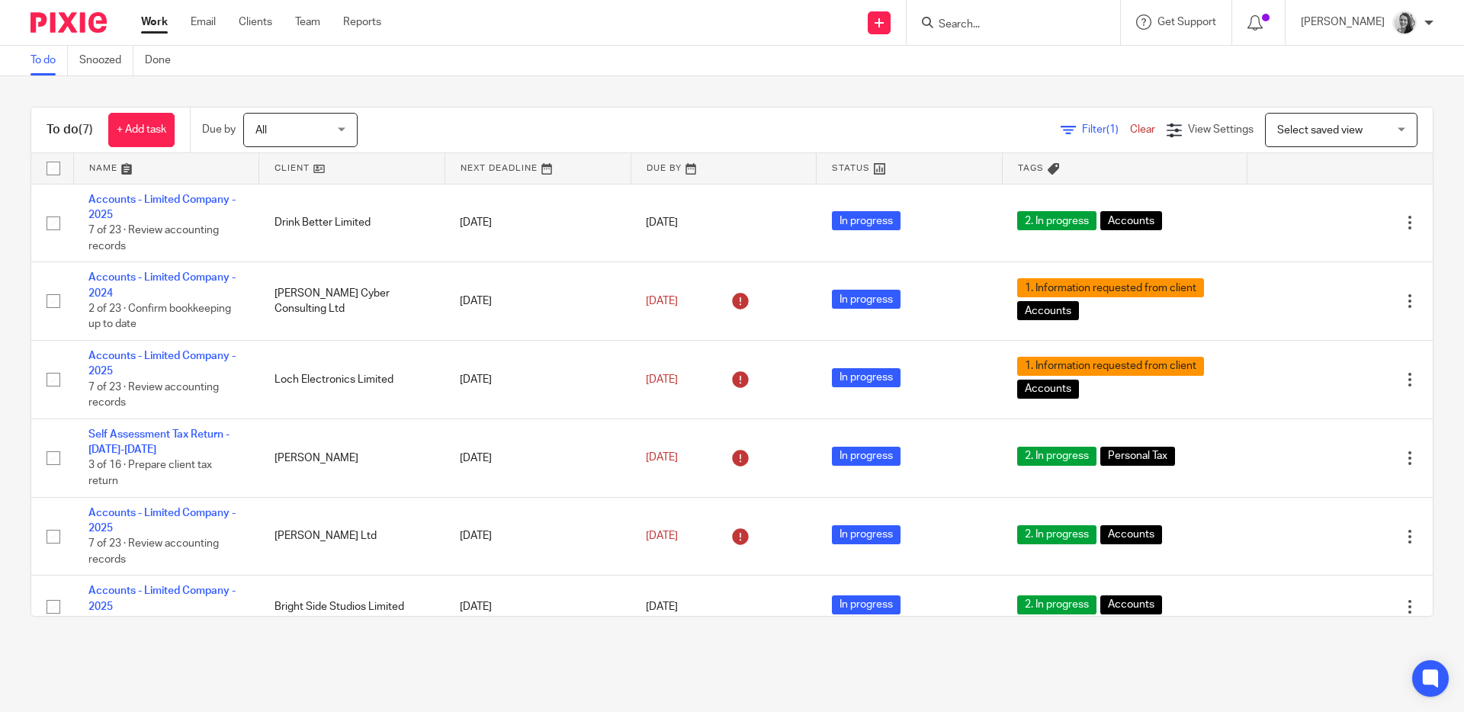 This screenshot has width=1464, height=712. I want to click on td: Loch Electronics Limited, so click(352, 380).